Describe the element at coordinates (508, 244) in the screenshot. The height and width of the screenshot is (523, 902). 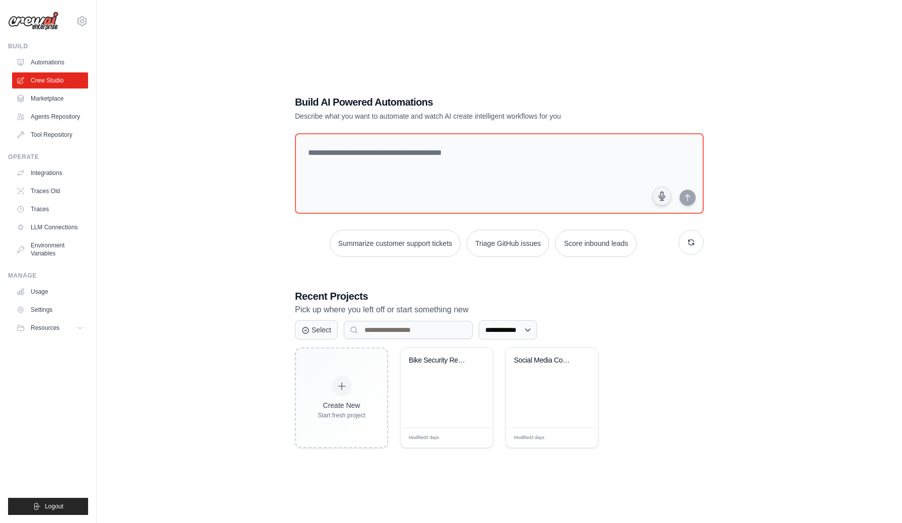
I see `button: Triage GitHub issues` at that location.